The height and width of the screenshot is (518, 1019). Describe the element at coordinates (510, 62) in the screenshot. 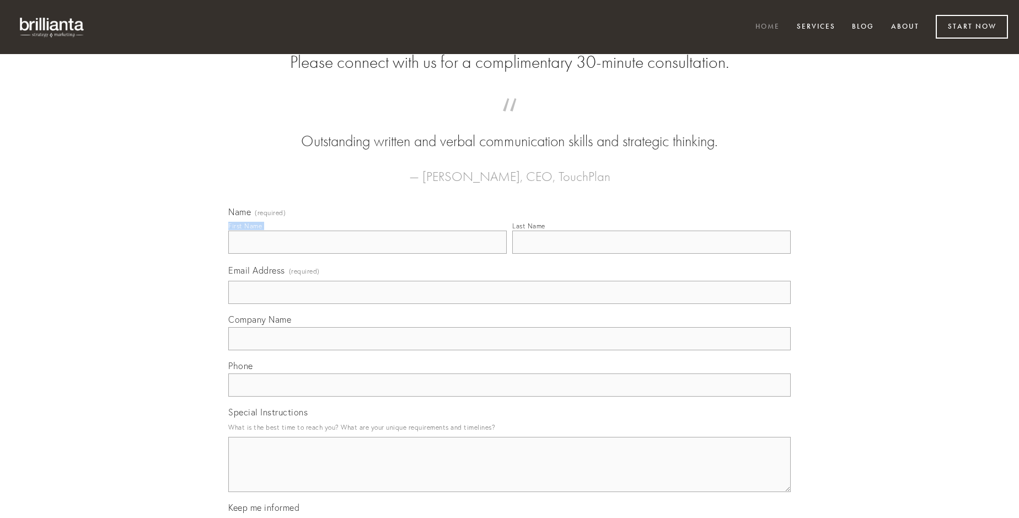

I see `h2: Please connect with us for a complimentary 30-minute consultation.` at that location.